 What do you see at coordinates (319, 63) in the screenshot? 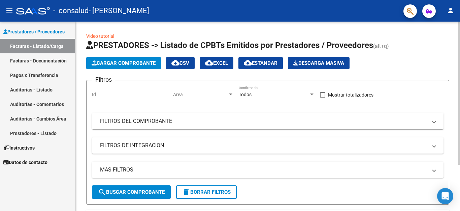
I see `app-download-masive: Descarga masiva de comprobantes (adjuntos)` at bounding box center [319, 63].